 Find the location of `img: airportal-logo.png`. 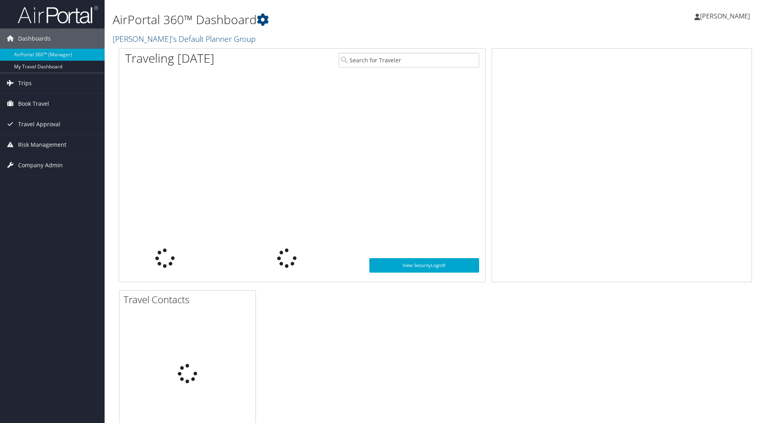

img: airportal-logo.png is located at coordinates (58, 14).